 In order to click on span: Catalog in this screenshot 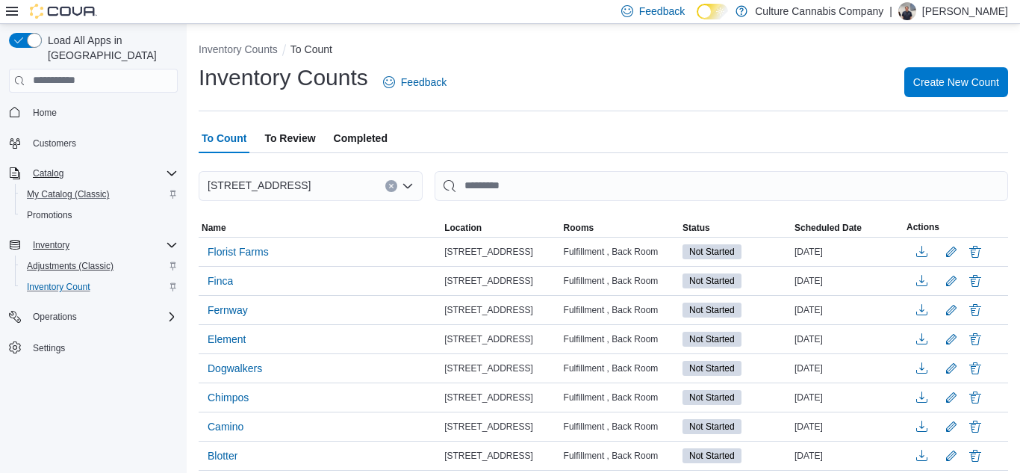, I will do `click(48, 173)`.